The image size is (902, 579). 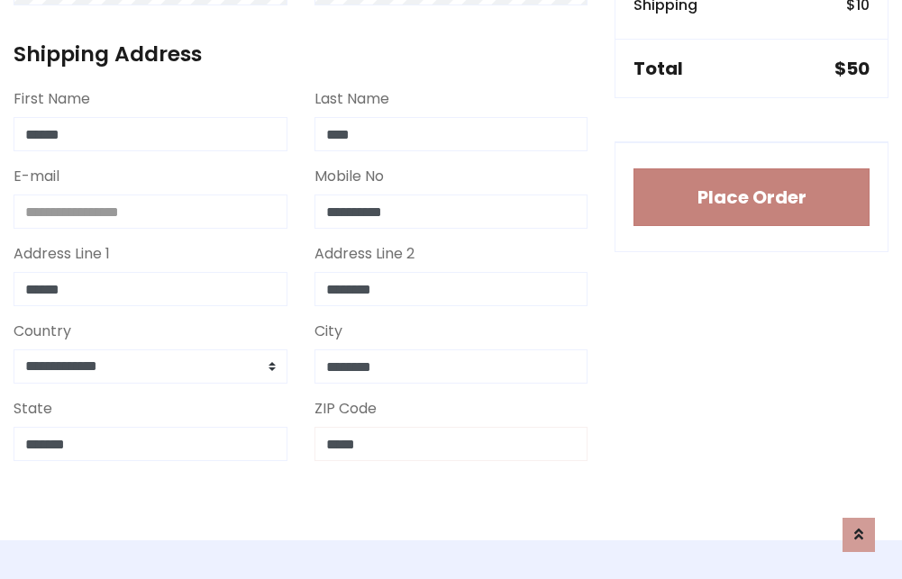 What do you see at coordinates (857, 68) in the screenshot?
I see `span: 50` at bounding box center [857, 68].